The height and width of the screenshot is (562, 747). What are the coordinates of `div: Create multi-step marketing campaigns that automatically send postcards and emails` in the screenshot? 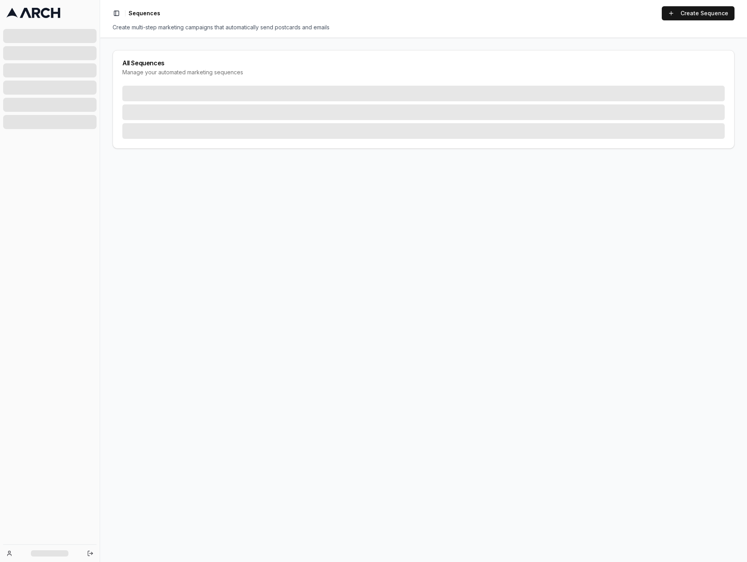 It's located at (423, 27).